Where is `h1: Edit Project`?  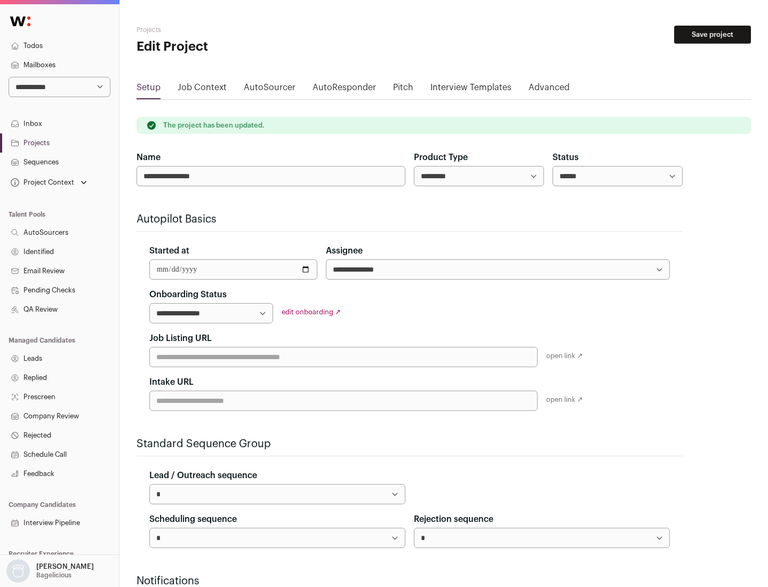
h1: Edit Project is located at coordinates (239, 47).